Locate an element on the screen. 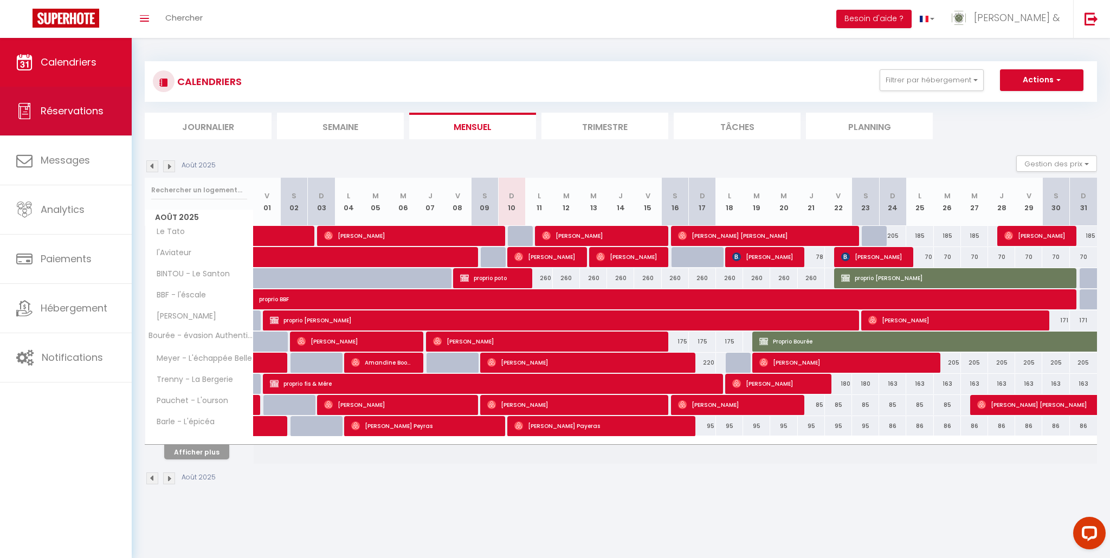 This screenshot has width=1110, height=558. li: Journalier is located at coordinates (208, 126).